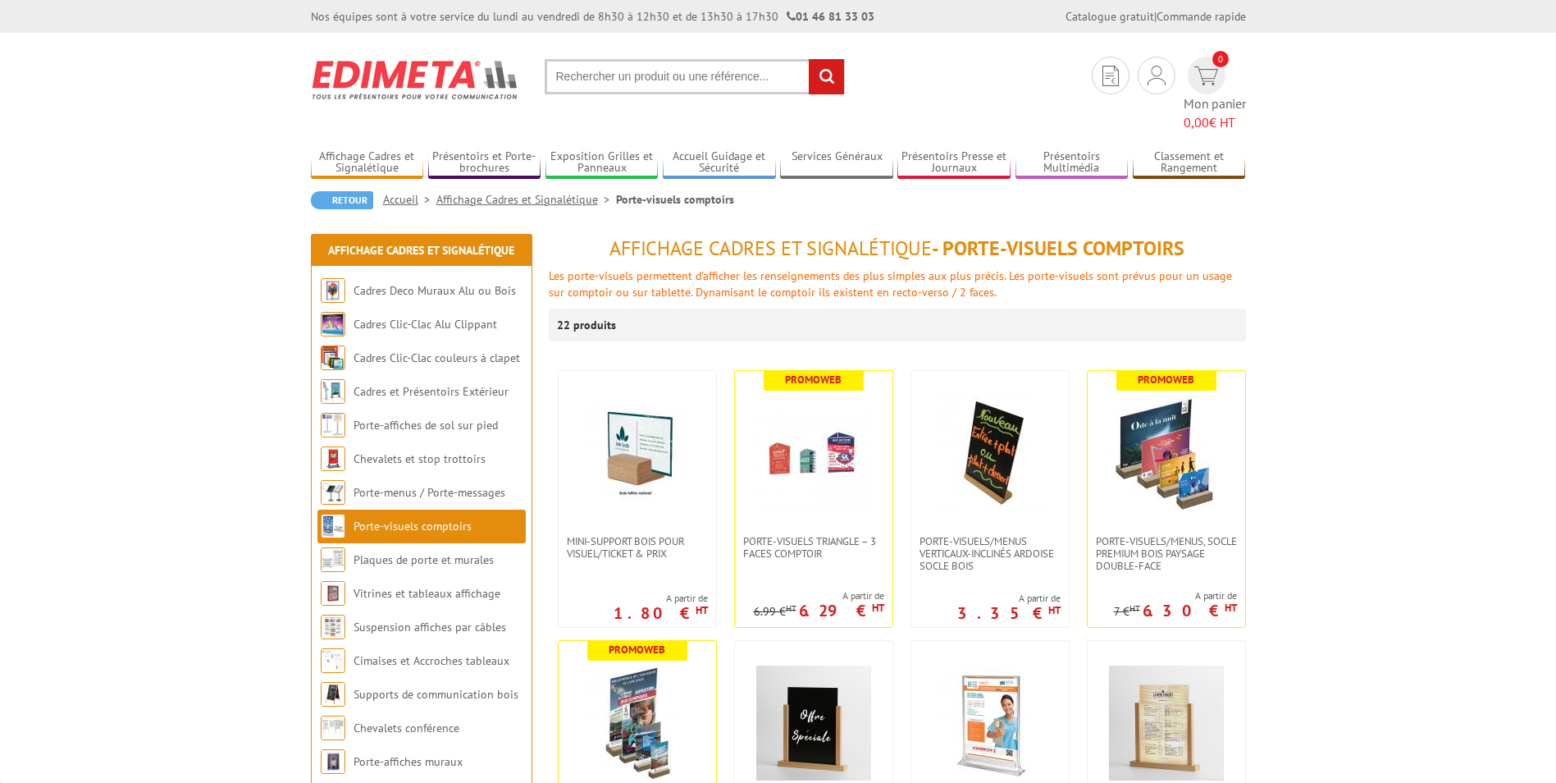  I want to click on img: Porte-visuels triangle – 3 faces comptoir, so click(814, 453).